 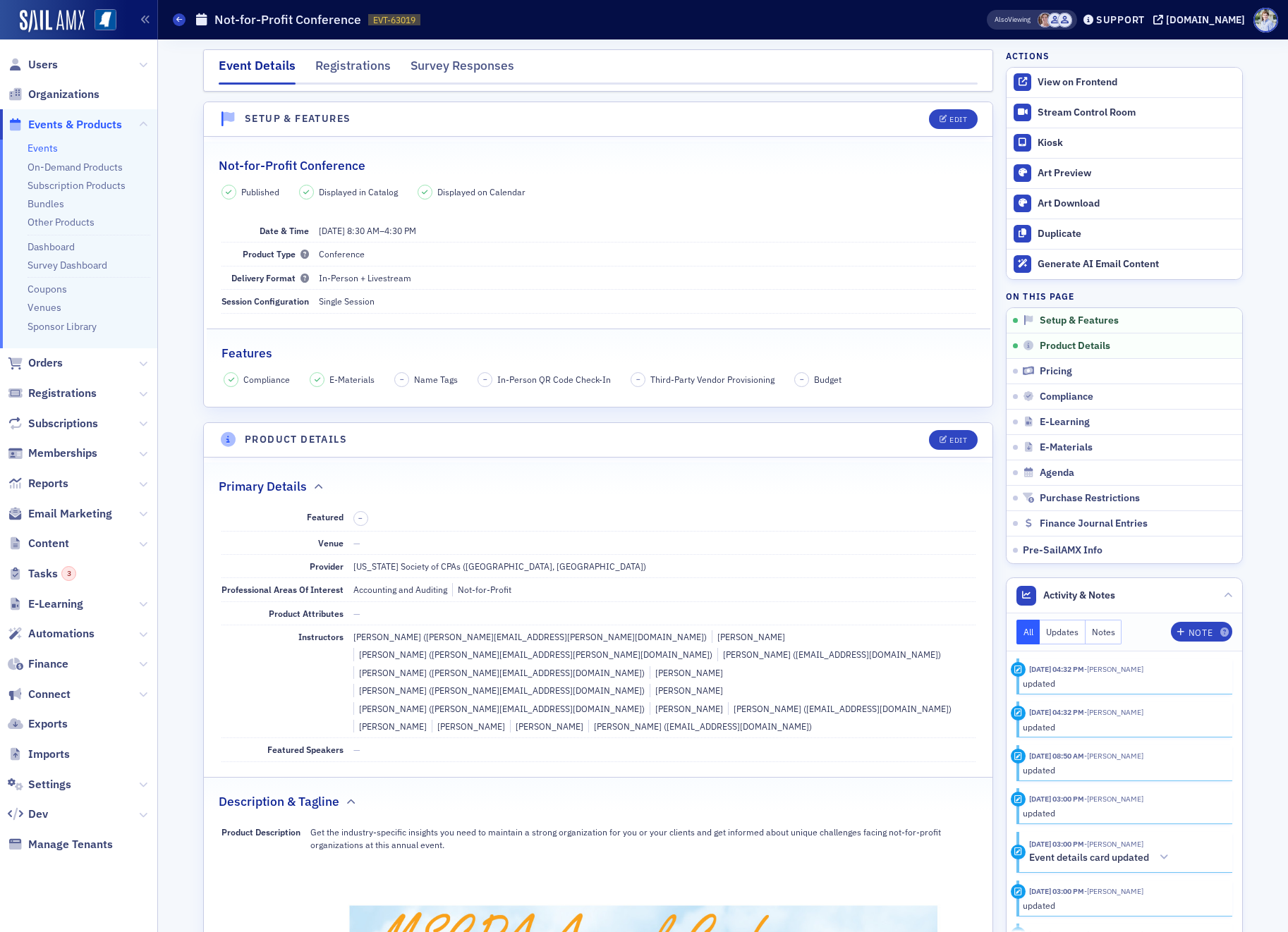 I want to click on div: Also, so click(x=1001, y=19).